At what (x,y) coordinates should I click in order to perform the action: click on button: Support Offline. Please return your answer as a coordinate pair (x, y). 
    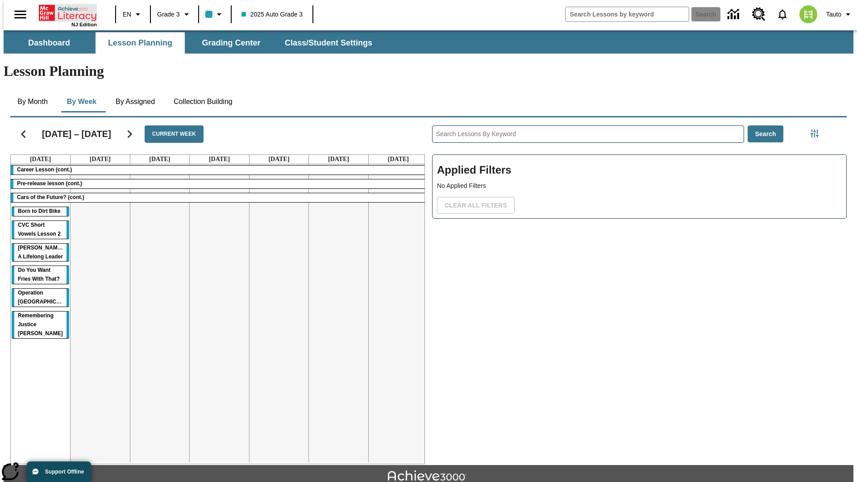
    Looking at the image, I should click on (59, 472).